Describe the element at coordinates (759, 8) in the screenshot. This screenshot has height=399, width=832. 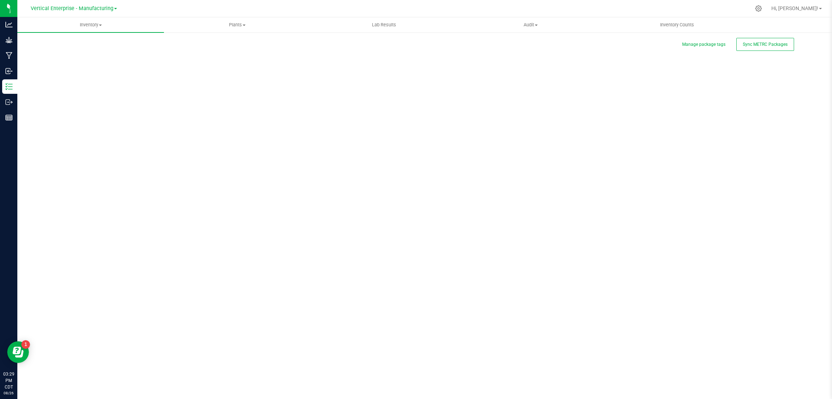
I see `div: Manage settings` at that location.